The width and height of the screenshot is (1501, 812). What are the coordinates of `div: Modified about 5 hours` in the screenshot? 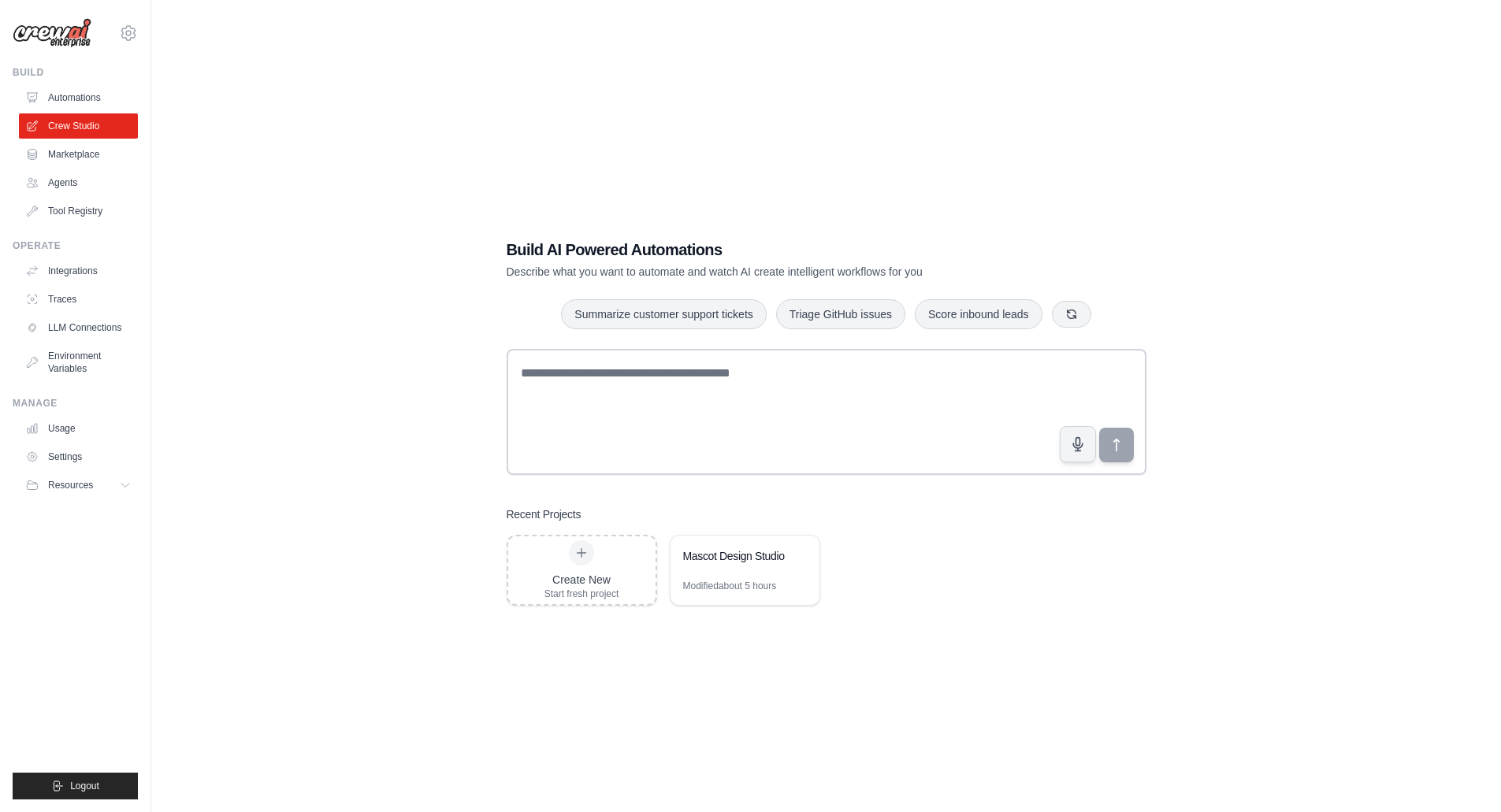 It's located at (729, 586).